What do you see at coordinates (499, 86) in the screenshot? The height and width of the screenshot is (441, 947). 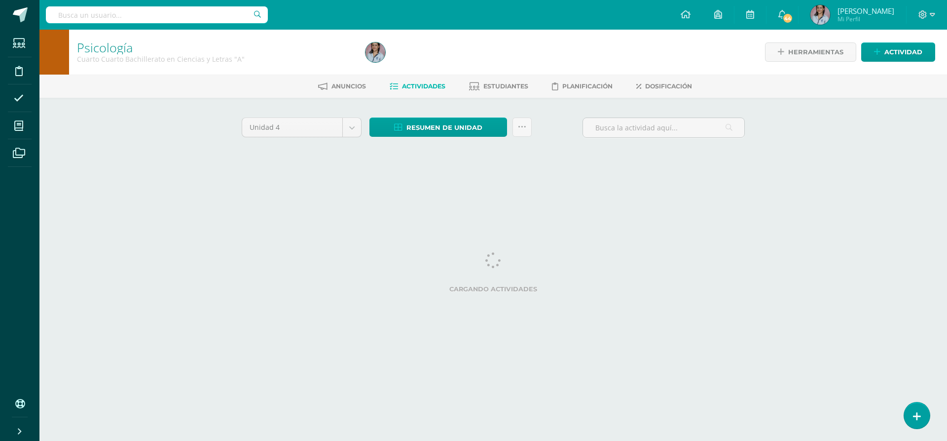 I see `a: Estudiantes` at bounding box center [499, 86].